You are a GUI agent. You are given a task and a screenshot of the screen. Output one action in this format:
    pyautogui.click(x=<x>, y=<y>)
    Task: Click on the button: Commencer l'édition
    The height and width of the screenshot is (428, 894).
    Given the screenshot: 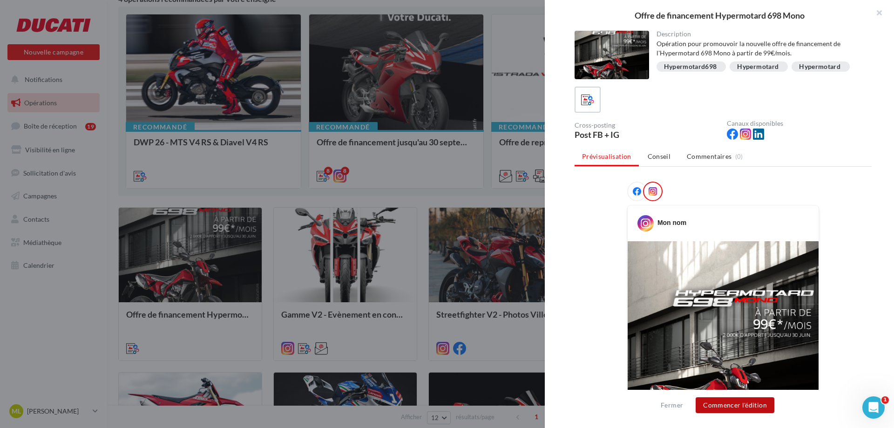 What is the action you would take?
    pyautogui.click(x=735, y=405)
    